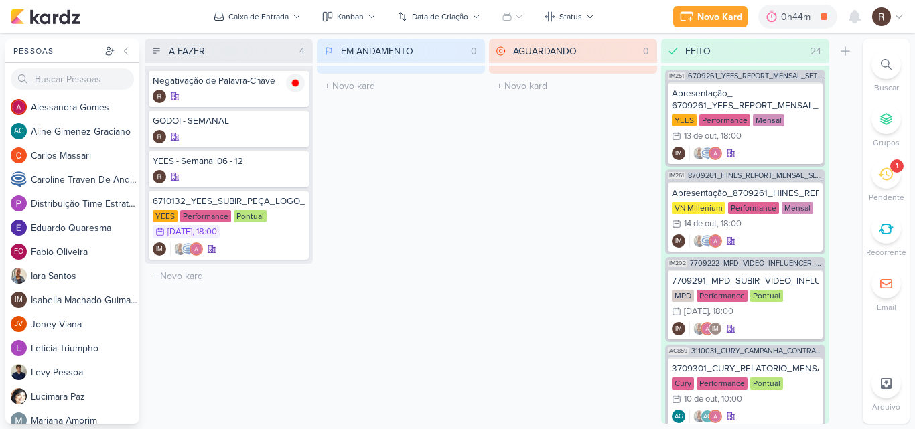 This screenshot has height=429, width=915. I want to click on p: Buscar, so click(886, 88).